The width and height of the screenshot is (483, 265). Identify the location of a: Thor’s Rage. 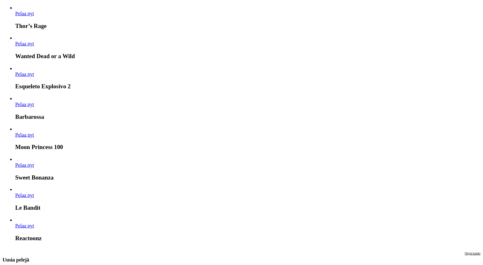
(24, 13).